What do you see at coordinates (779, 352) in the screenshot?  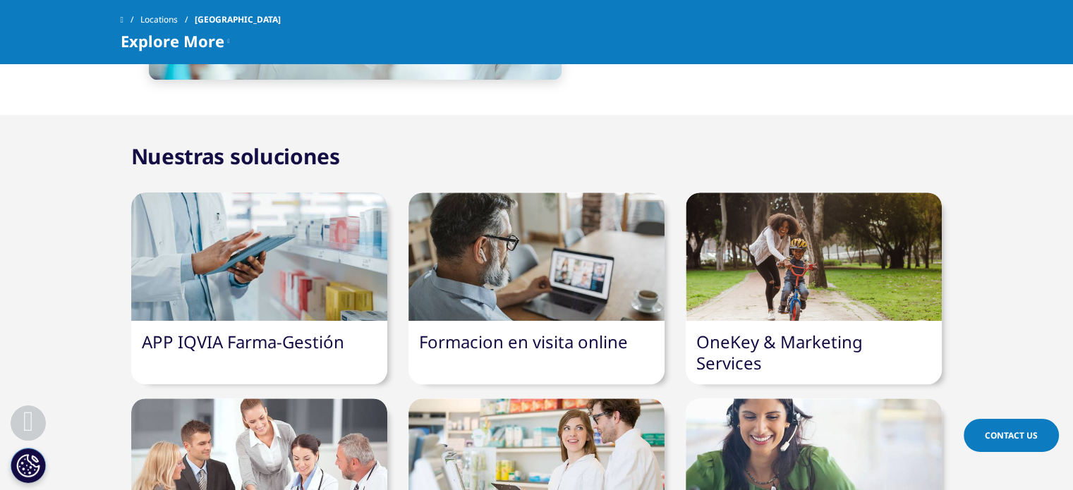 I see `a: OneKey & Marketing Services` at bounding box center [779, 352].